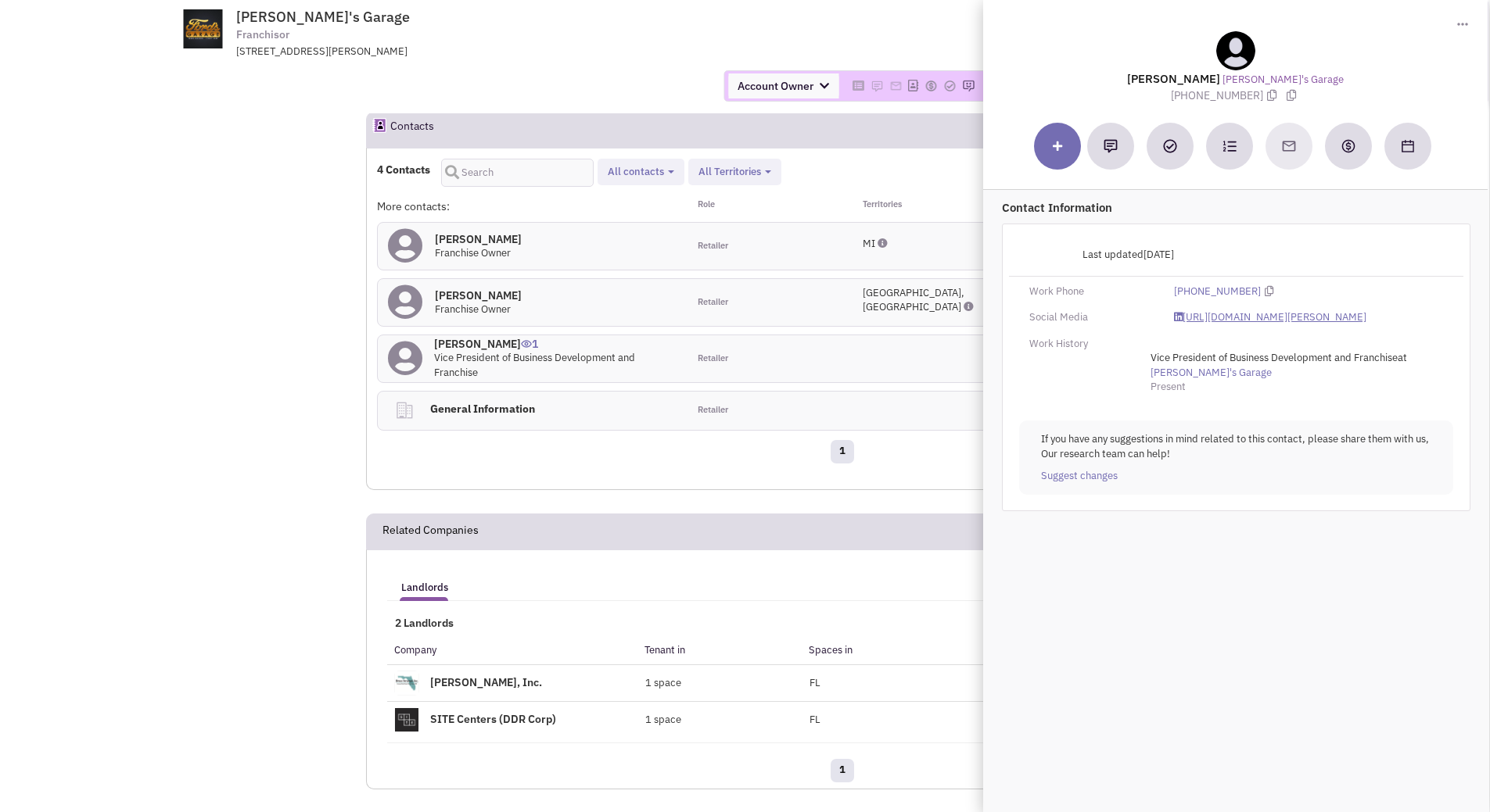  I want to click on img: teammate.png, so click(1235, 51).